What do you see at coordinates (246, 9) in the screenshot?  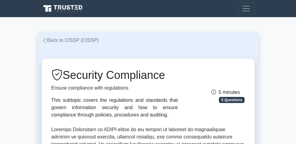 I see `button: Toggle navigation` at bounding box center [246, 9].